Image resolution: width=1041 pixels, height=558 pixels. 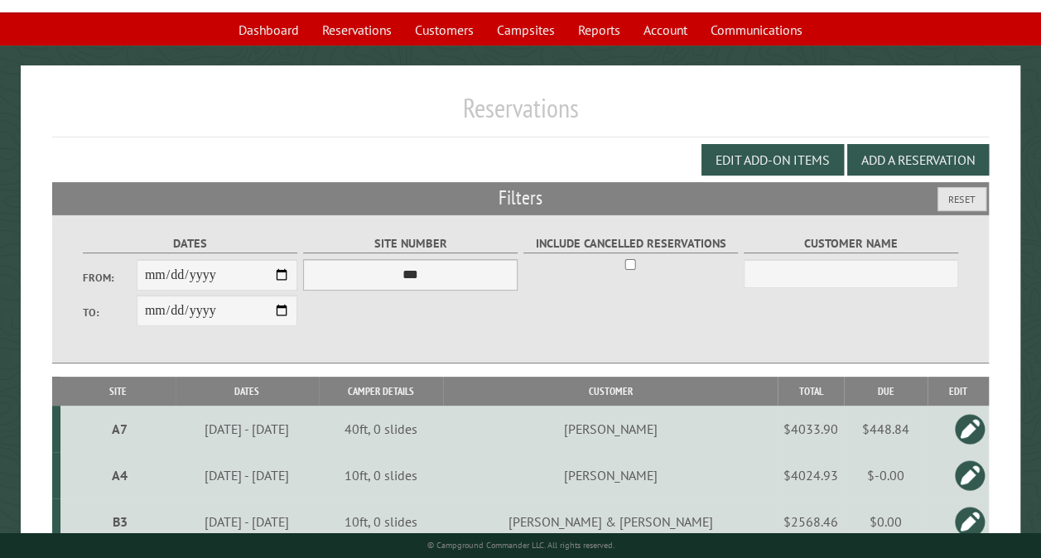 What do you see at coordinates (885, 522) in the screenshot?
I see `td: $0.00` at bounding box center [885, 522].